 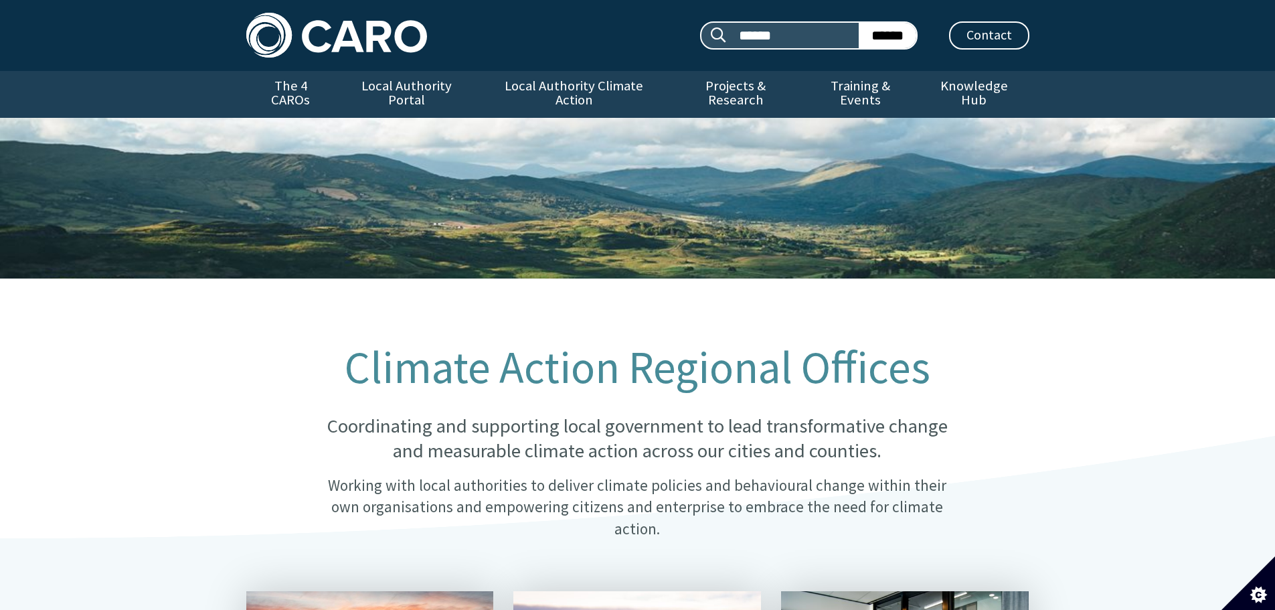 I want to click on img: Caro logo, so click(x=337, y=35).